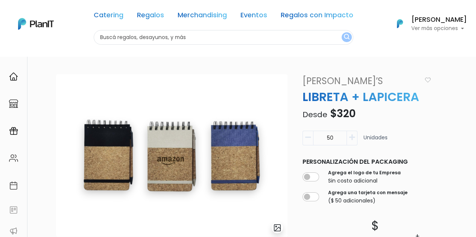 The height and width of the screenshot is (237, 476). Describe the element at coordinates (14, 210) in the screenshot. I see `img: feedback-78b5a0c8f98aac82b08bfc38622c3050aee476f2c9584af64705fc4e61158814.svg` at that location.